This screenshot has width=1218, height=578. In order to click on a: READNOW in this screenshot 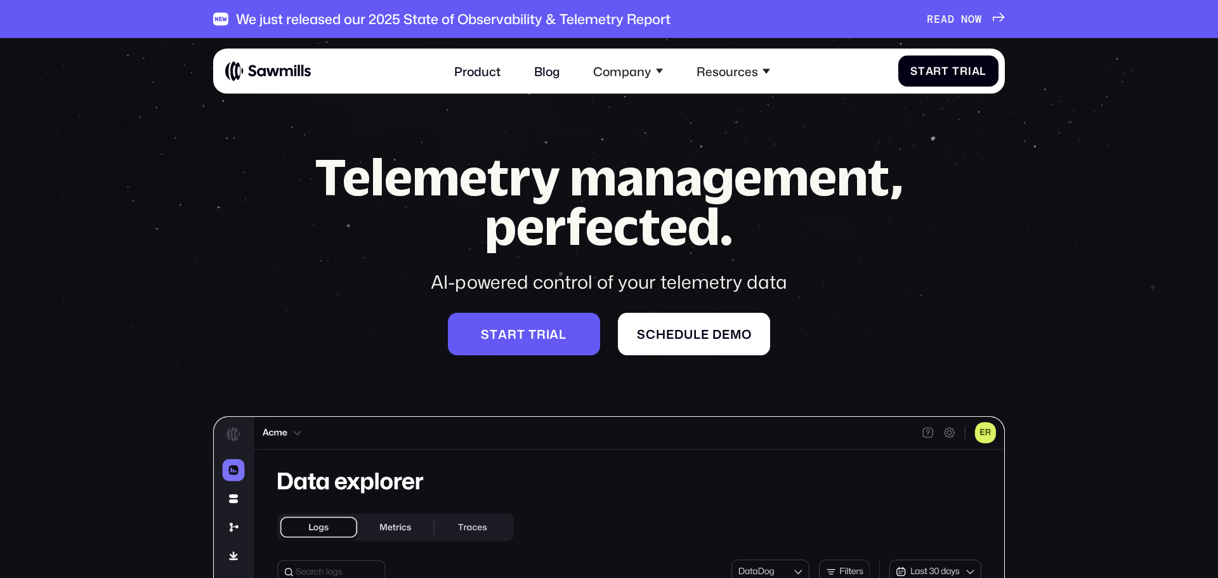, I will do `click(966, 19)`.